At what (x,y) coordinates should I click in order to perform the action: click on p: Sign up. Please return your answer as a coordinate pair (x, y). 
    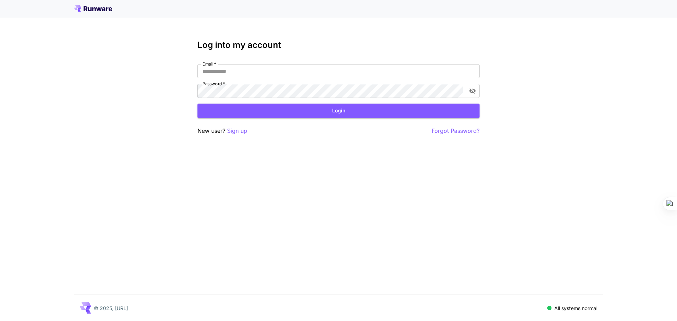
    Looking at the image, I should click on (237, 131).